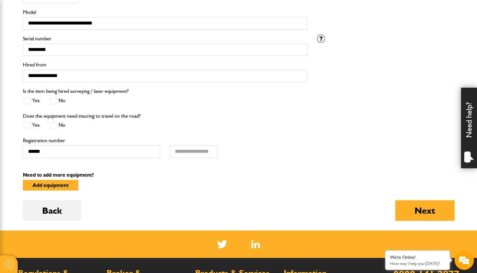 This screenshot has height=273, width=477. I want to click on label: Hired from, so click(165, 65).